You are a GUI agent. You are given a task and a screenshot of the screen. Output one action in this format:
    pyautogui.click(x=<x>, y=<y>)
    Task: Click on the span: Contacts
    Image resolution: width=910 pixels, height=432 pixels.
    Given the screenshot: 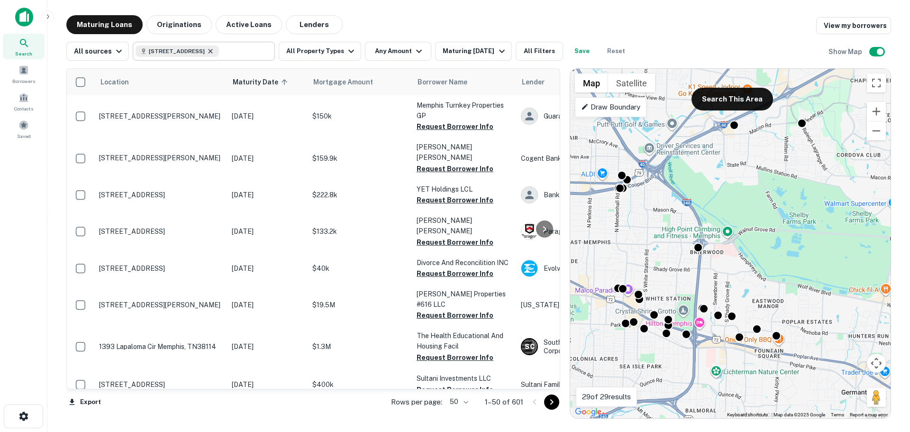 What is the action you would take?
    pyautogui.click(x=24, y=108)
    